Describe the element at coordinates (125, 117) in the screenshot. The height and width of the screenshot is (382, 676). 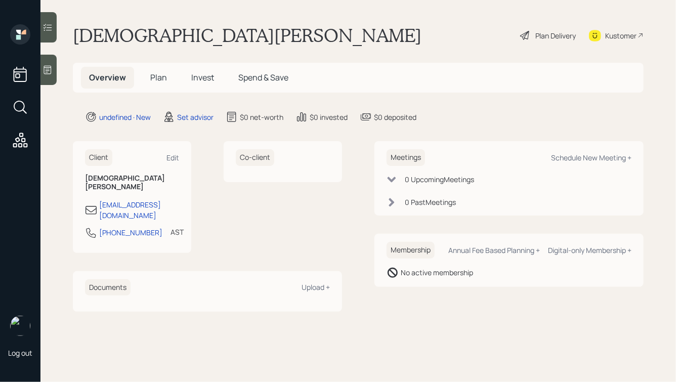
I see `div: undefined · New` at that location.